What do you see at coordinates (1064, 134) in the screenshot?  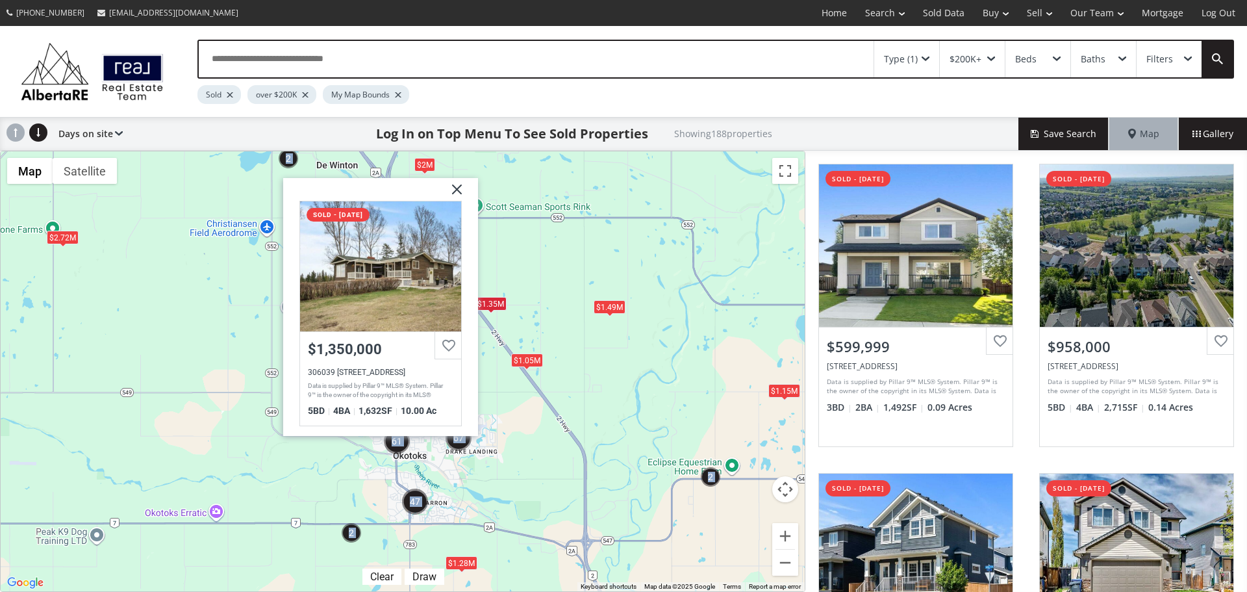 I see `button: Save Search` at bounding box center [1064, 134].